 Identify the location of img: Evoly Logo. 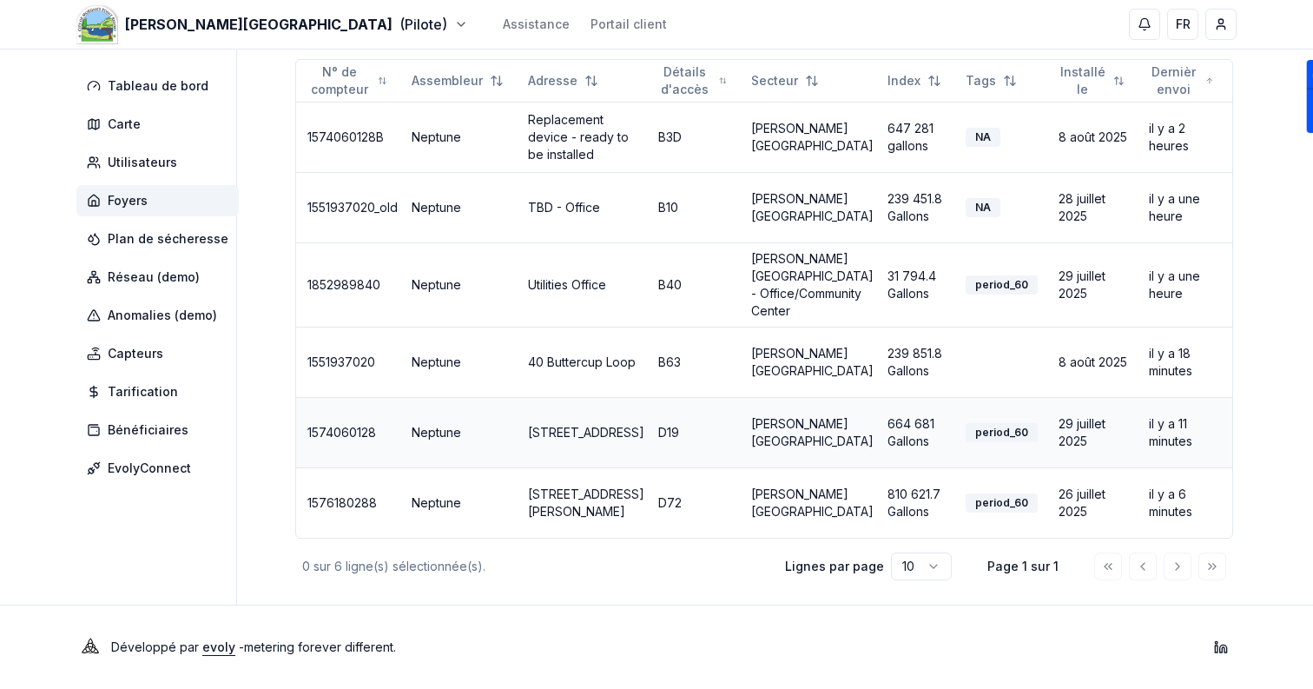
(90, 647).